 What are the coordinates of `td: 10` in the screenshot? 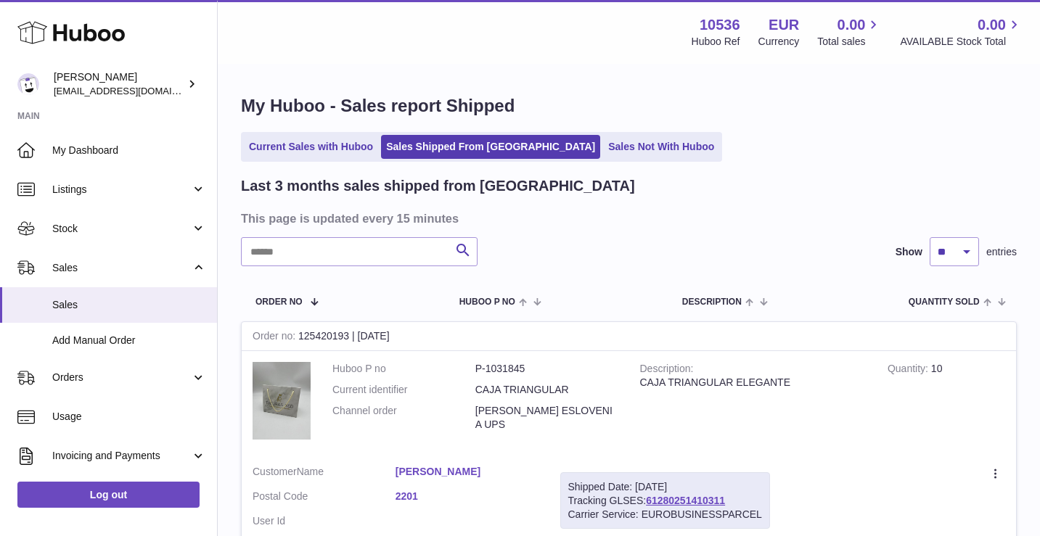 It's located at (946, 403).